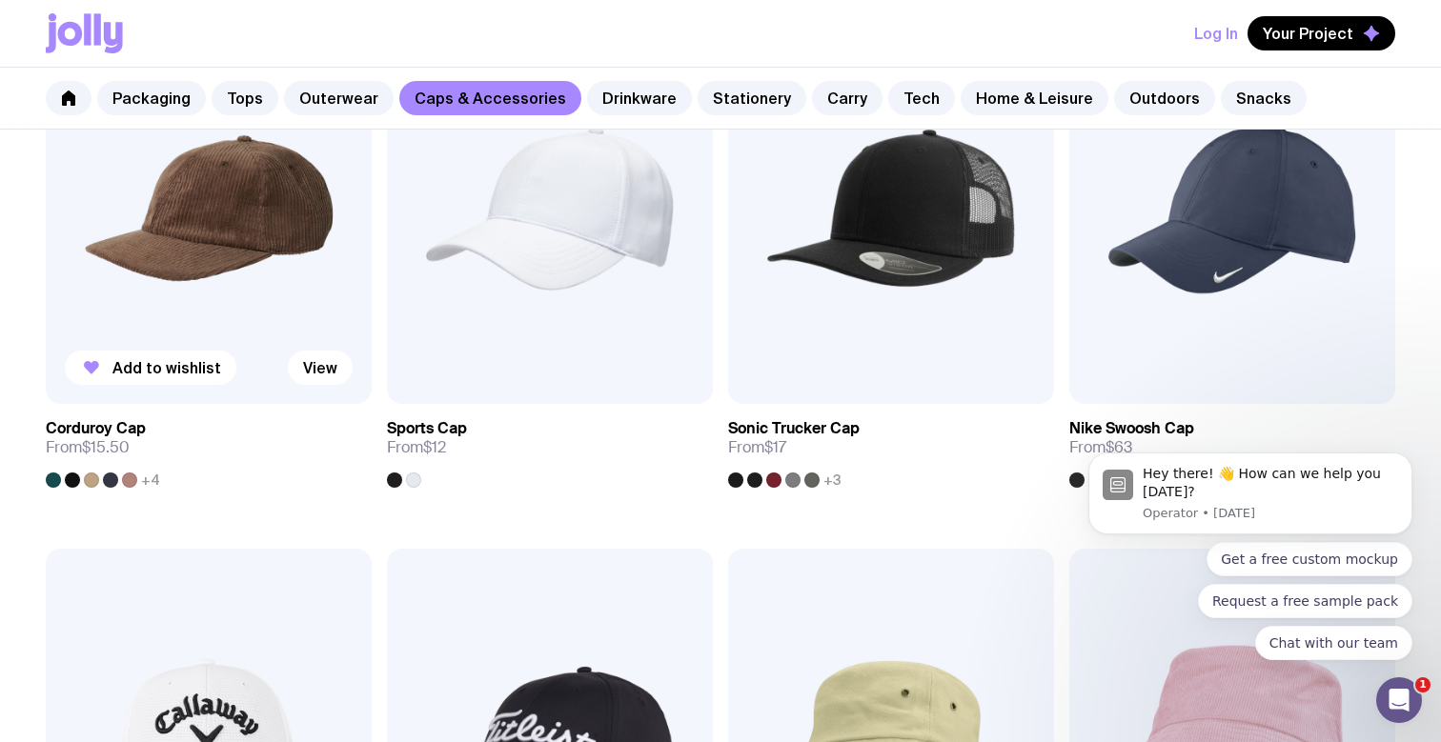 The height and width of the screenshot is (742, 1441). What do you see at coordinates (1216, 33) in the screenshot?
I see `button: Log In` at bounding box center [1216, 33].